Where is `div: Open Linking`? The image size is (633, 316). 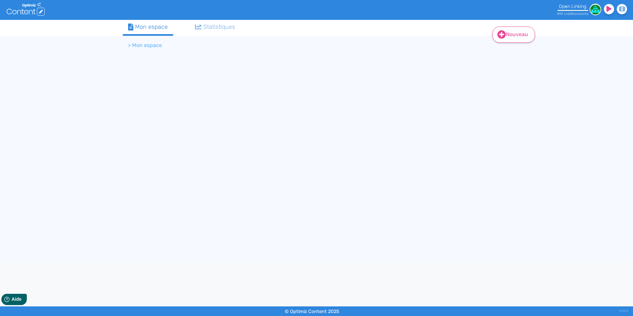
div: Open Linking is located at coordinates (573, 6).